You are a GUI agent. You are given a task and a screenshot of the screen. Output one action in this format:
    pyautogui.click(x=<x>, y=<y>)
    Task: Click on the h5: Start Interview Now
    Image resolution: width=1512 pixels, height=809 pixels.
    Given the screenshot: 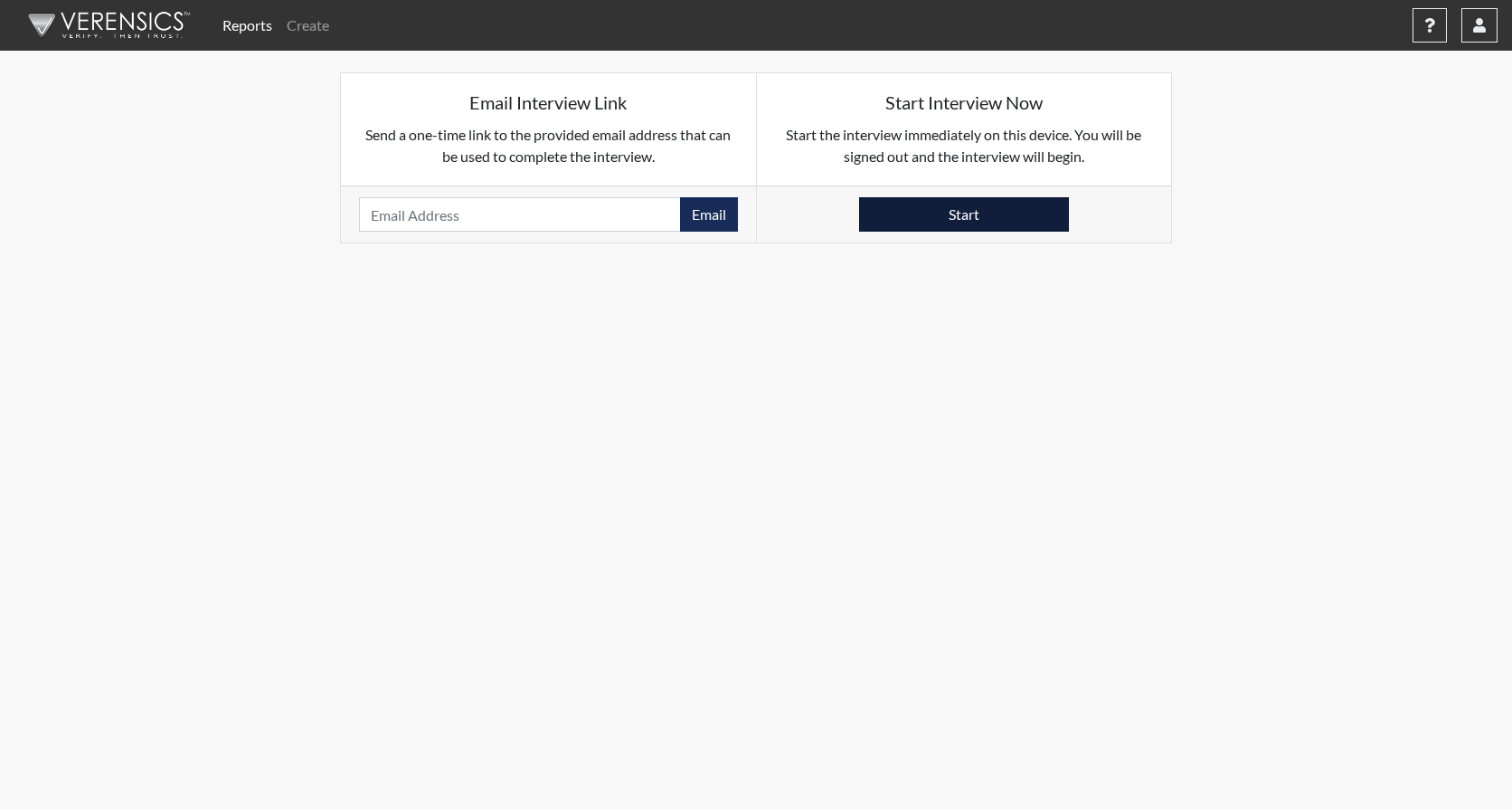 What is the action you would take?
    pyautogui.click(x=964, y=102)
    